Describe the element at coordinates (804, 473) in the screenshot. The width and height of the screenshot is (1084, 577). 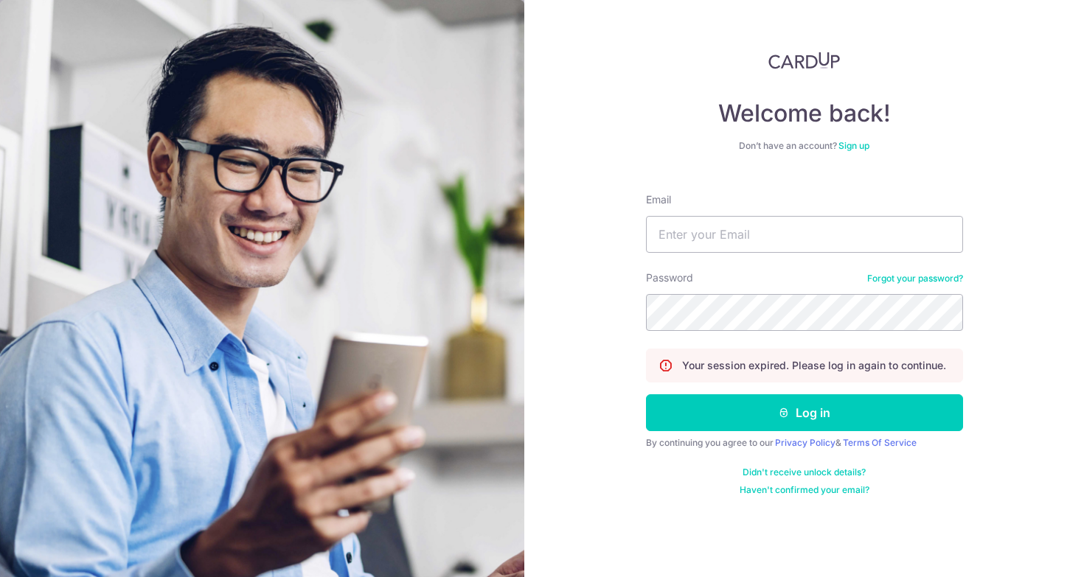
I see `a: Didn't receive unlock details?` at that location.